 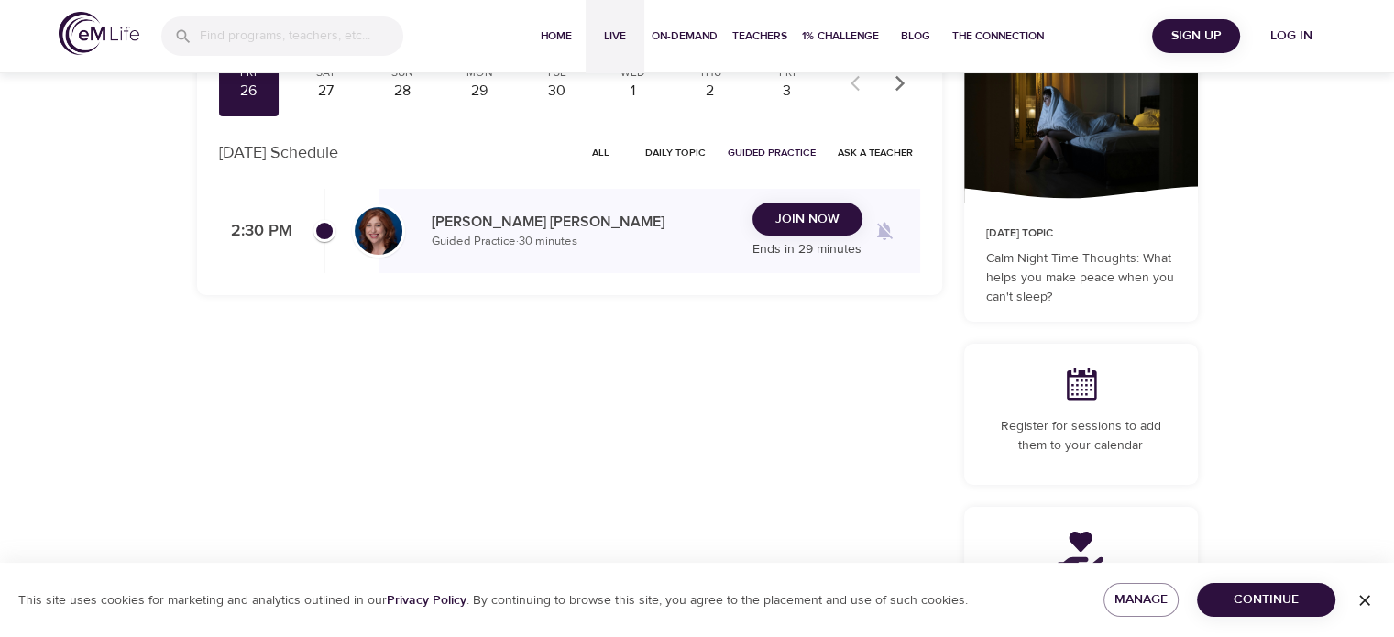 What do you see at coordinates (585, 242) in the screenshot?
I see `p: Guided Practice · 30 minutes` at bounding box center [585, 242].